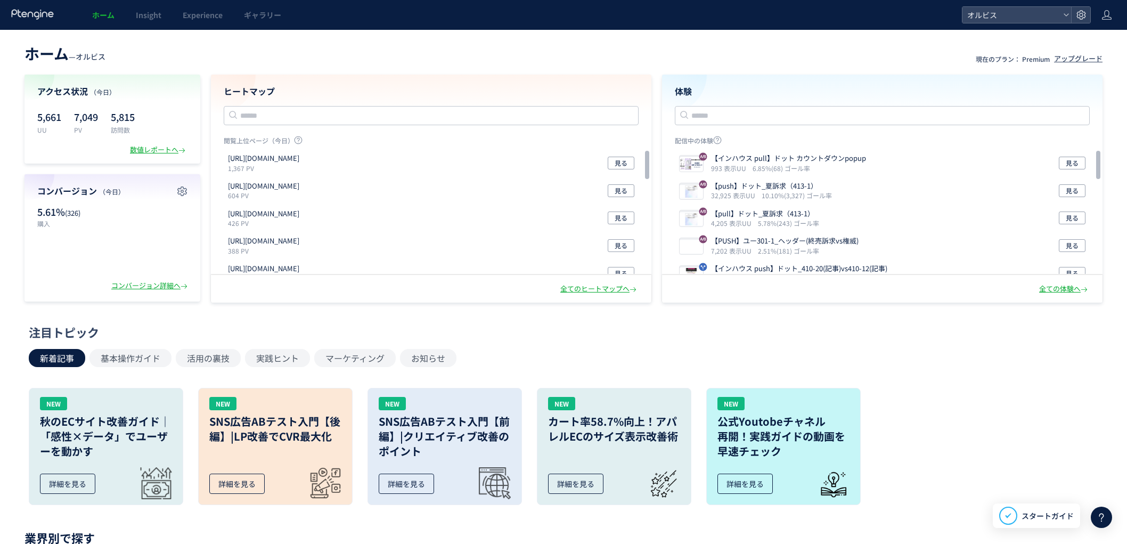  Describe the element at coordinates (445, 436) in the screenshot. I see `h3: SNS広告ABテスト入門【前編】|クリエイティブ改善のポイント` at that location.